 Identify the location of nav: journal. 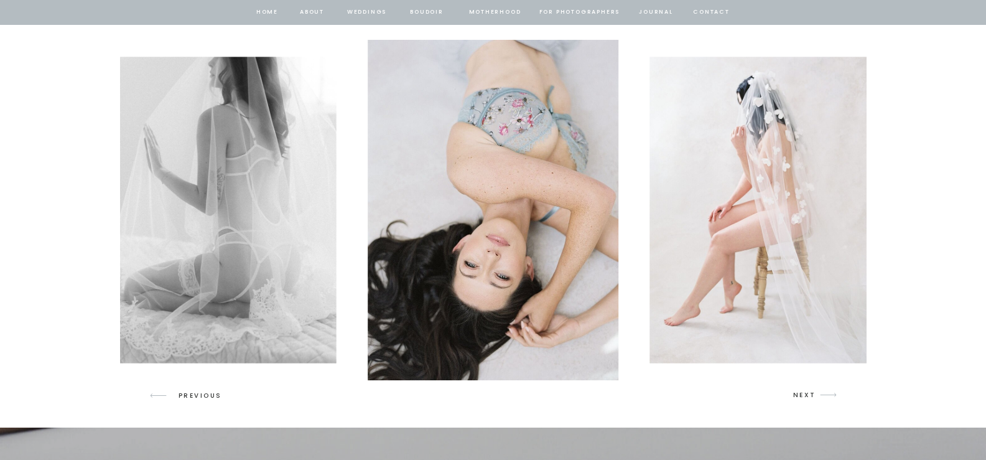
(657, 12).